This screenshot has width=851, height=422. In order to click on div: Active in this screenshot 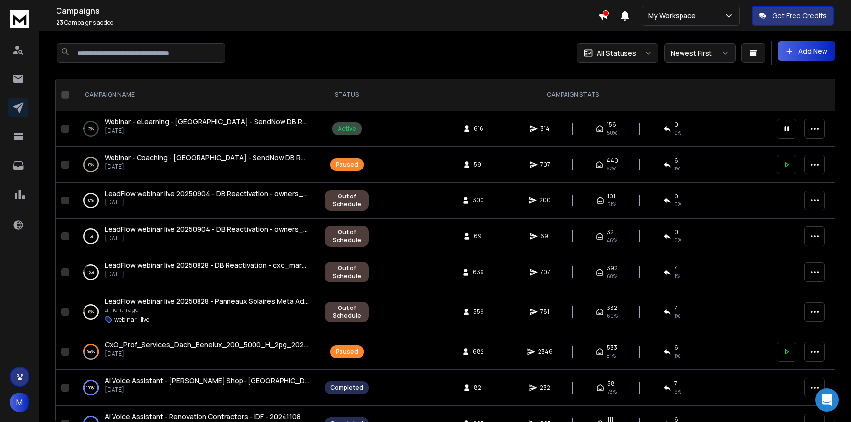, I will do `click(347, 129)`.